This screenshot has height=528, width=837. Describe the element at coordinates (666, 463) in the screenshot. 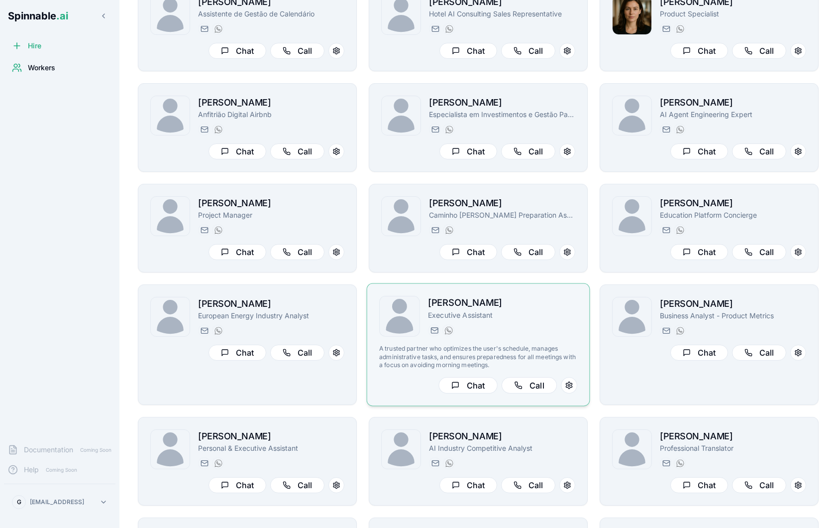

I see `button: Send email to lucy.young@getspinnable.ai` at that location.